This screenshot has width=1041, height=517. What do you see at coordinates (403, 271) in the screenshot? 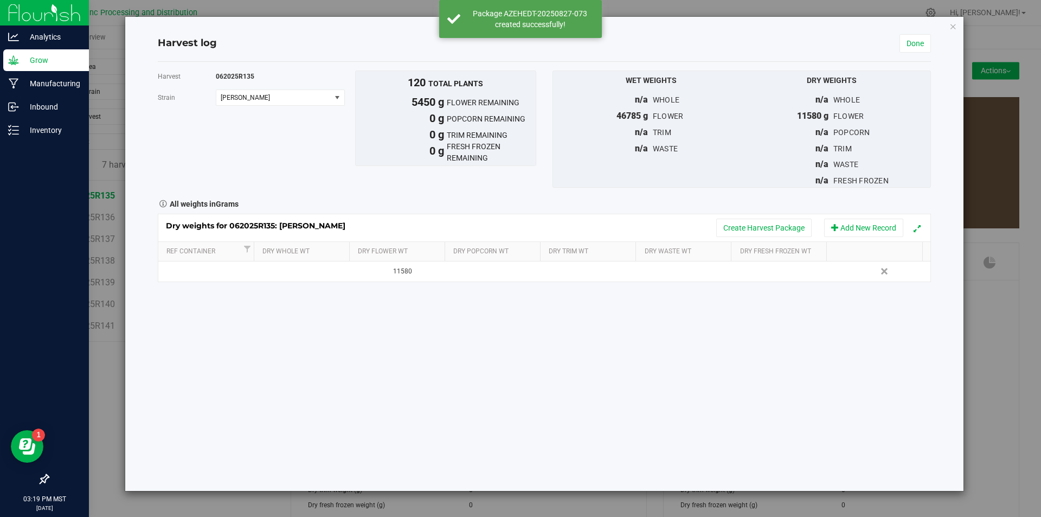
I see `div: 11580` at bounding box center [403, 271].